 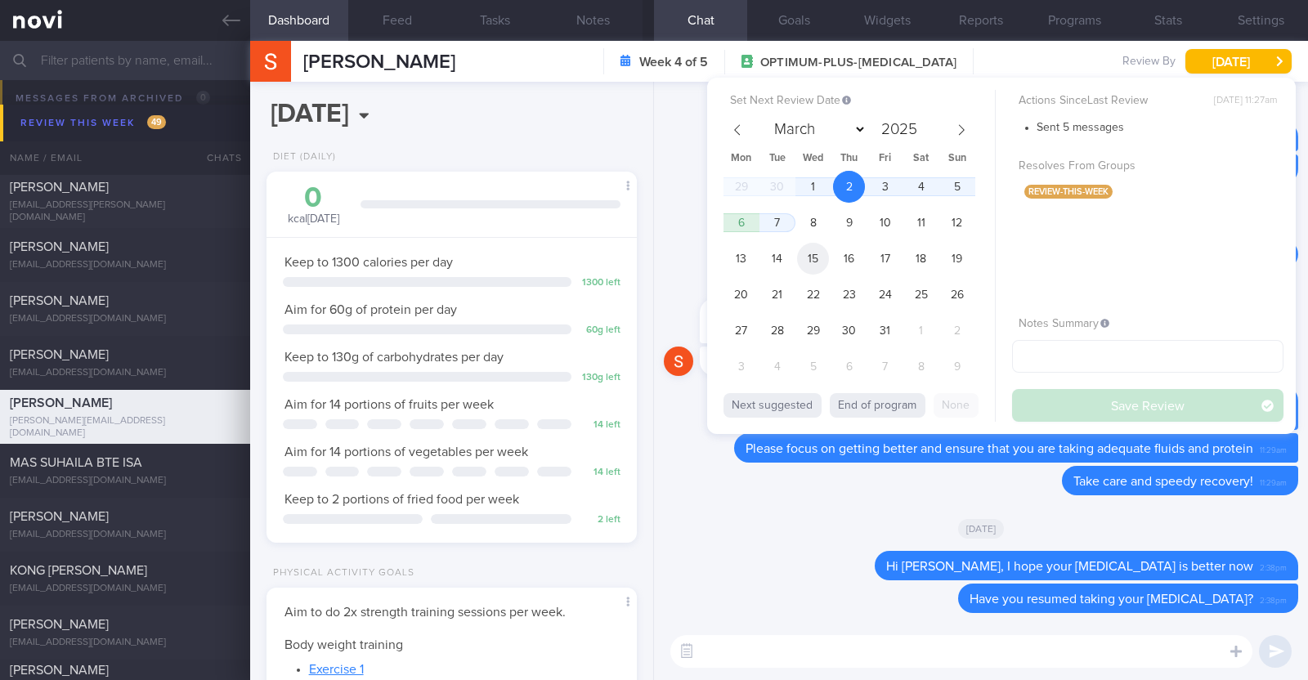 What do you see at coordinates (741, 294) in the screenshot?
I see `span: October 20, 2025` at bounding box center [741, 294].